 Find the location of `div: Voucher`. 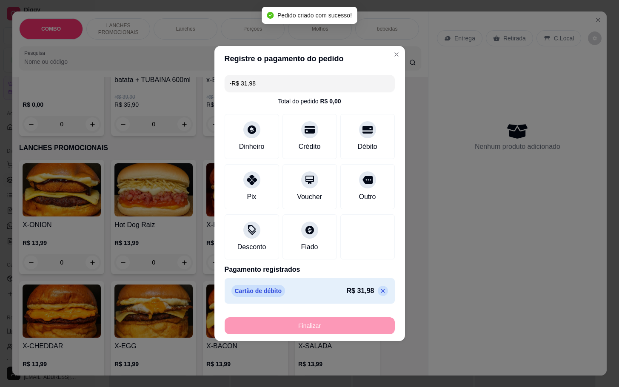

div: Voucher is located at coordinates (309, 197).